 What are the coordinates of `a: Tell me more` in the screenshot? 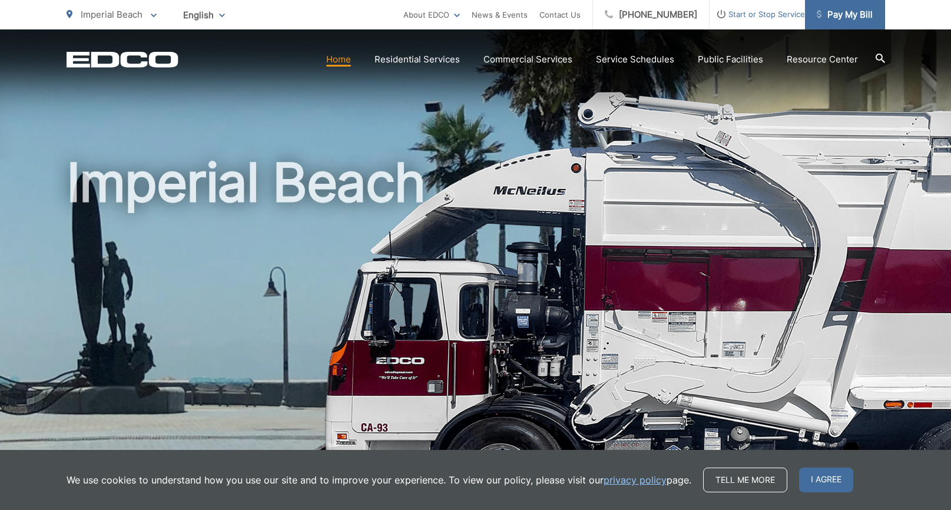 It's located at (745, 480).